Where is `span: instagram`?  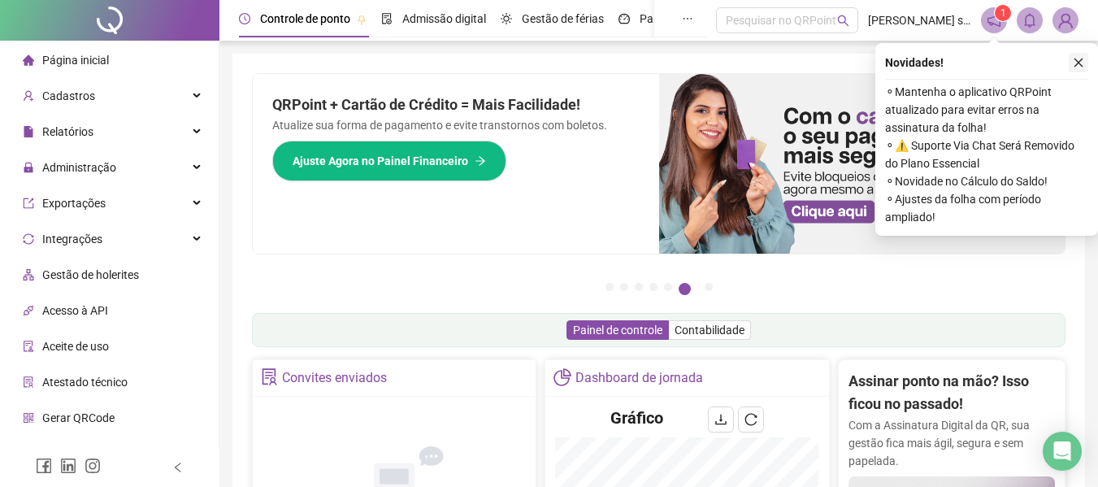
span: instagram is located at coordinates (93, 466).